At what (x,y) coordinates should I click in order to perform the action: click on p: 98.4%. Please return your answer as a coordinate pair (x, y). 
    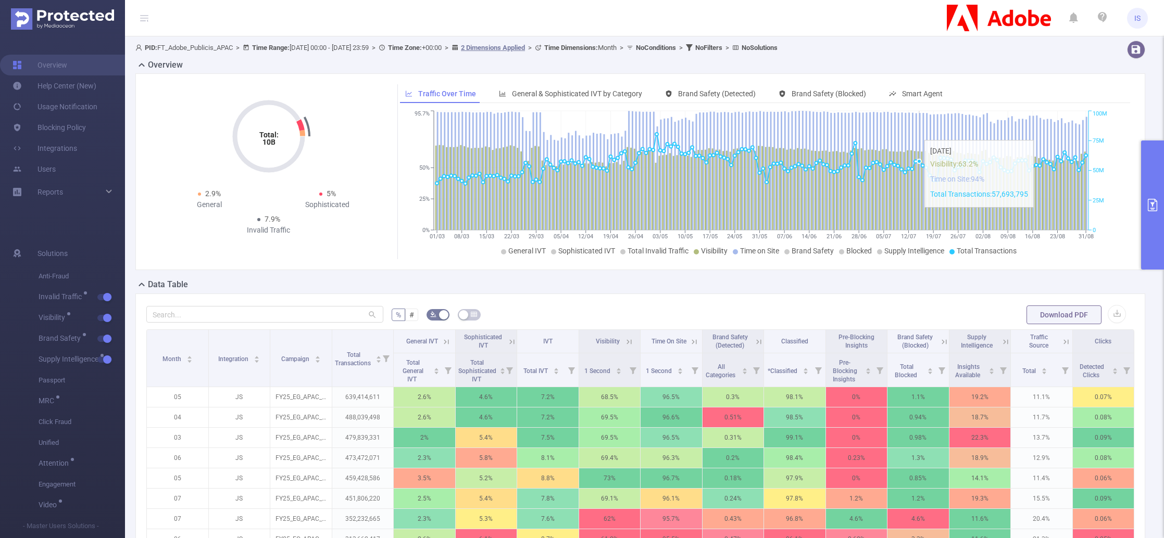
    Looking at the image, I should click on (795, 458).